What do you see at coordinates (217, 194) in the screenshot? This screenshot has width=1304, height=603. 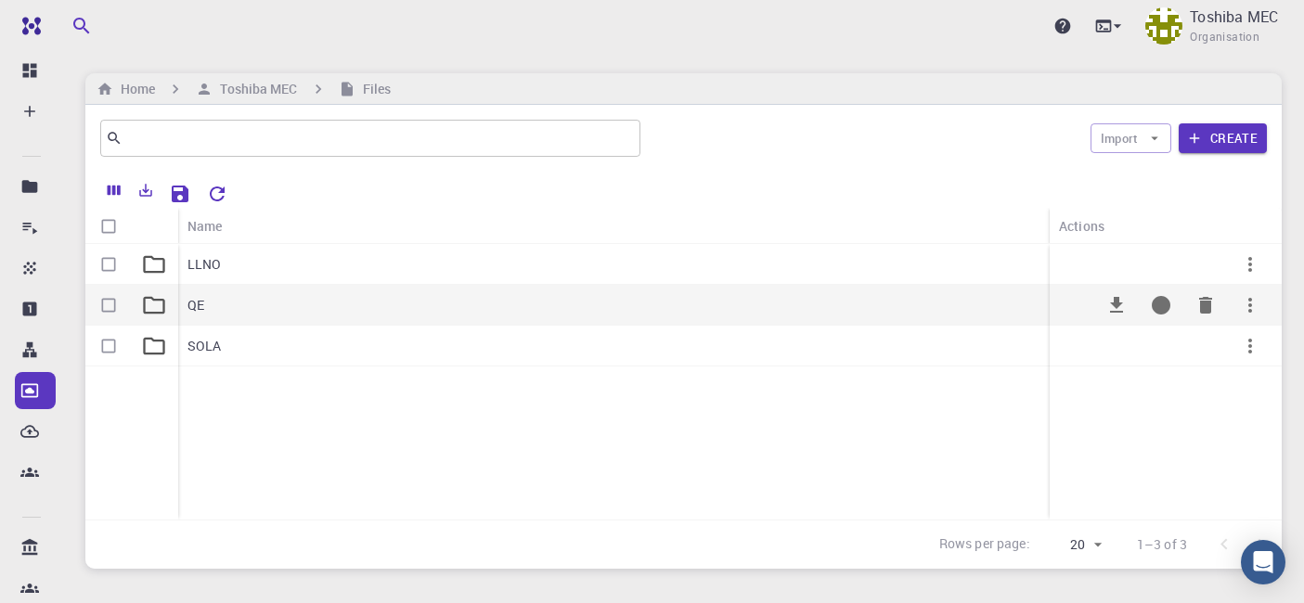 I see `button: Reset Explorer Settings` at bounding box center [217, 194].